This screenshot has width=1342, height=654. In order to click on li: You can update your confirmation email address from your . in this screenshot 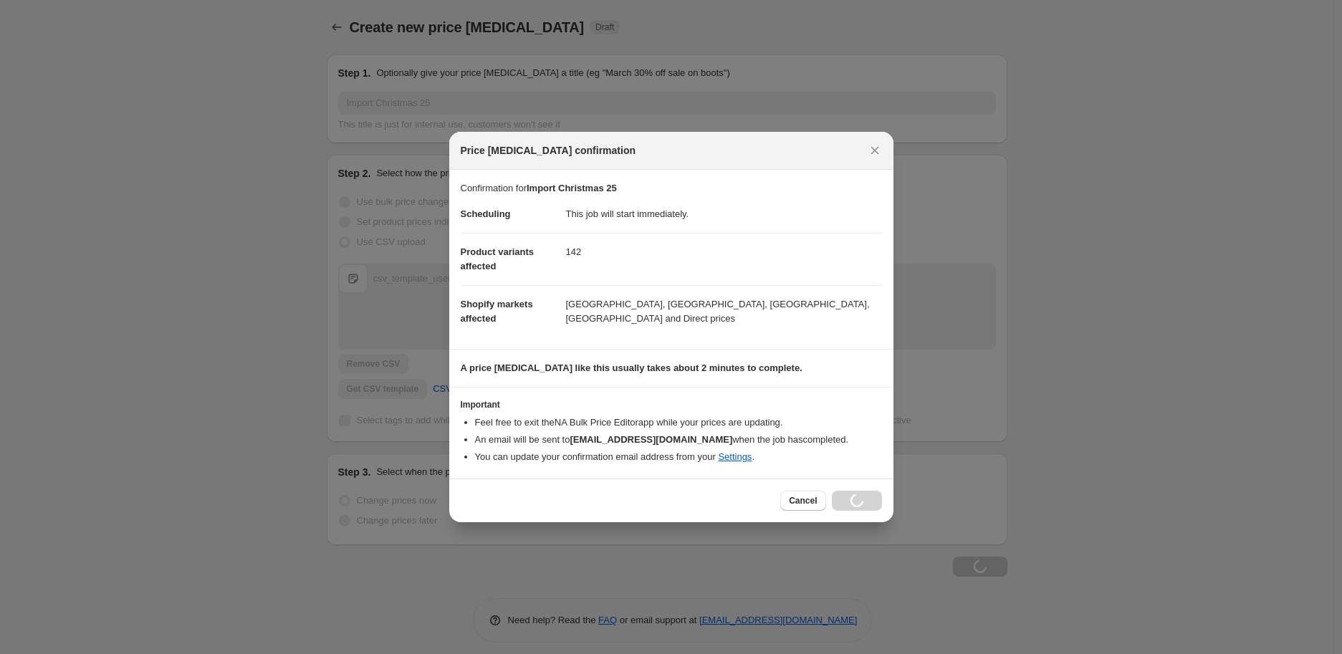, I will do `click(678, 457)`.